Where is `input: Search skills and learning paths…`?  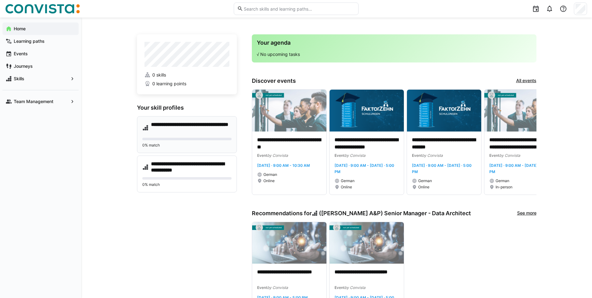
input: Search skills and learning paths… is located at coordinates (299, 9).